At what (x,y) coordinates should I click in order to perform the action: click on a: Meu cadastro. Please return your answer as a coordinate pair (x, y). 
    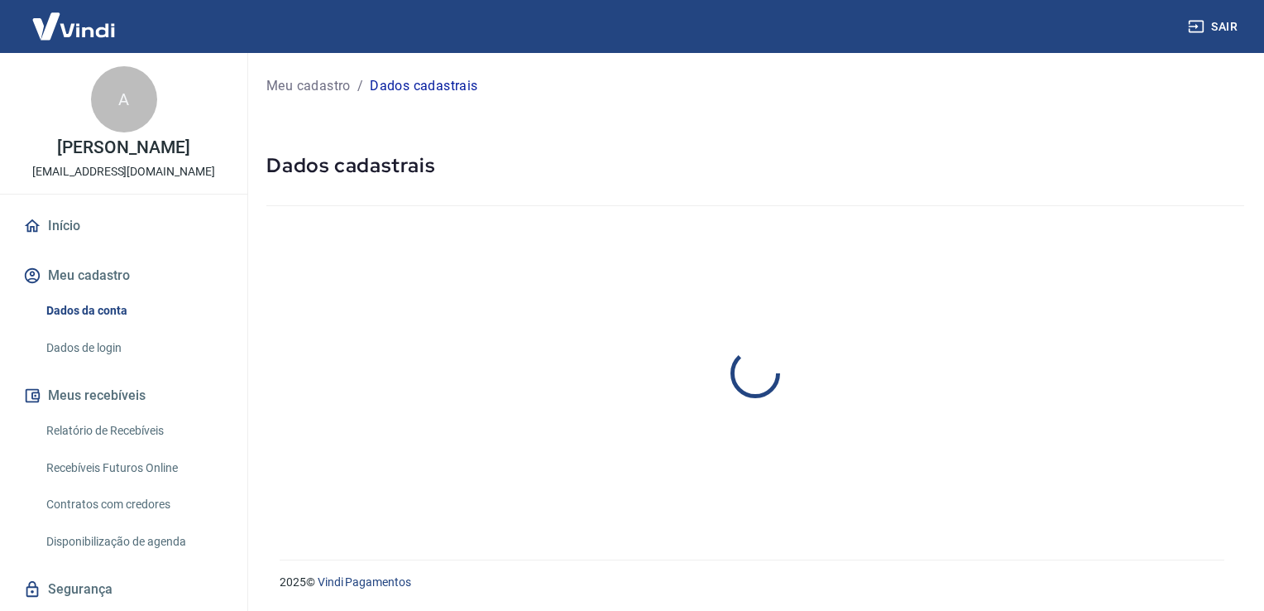
    Looking at the image, I should click on (309, 86).